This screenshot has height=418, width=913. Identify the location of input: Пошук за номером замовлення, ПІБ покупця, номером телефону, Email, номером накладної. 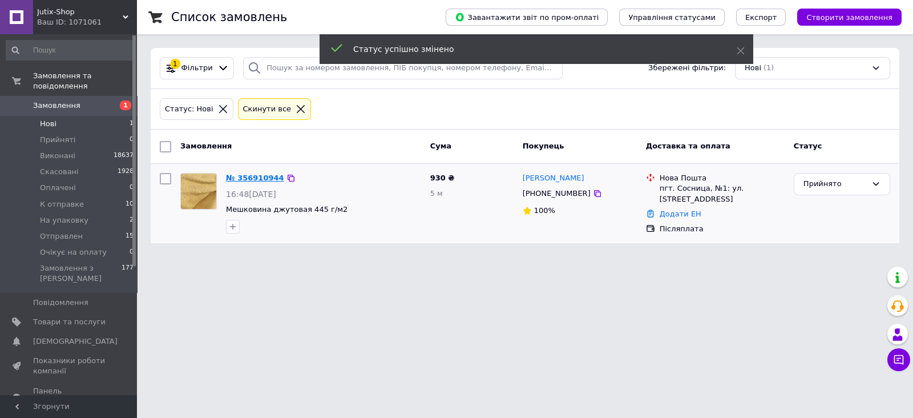
(403, 68).